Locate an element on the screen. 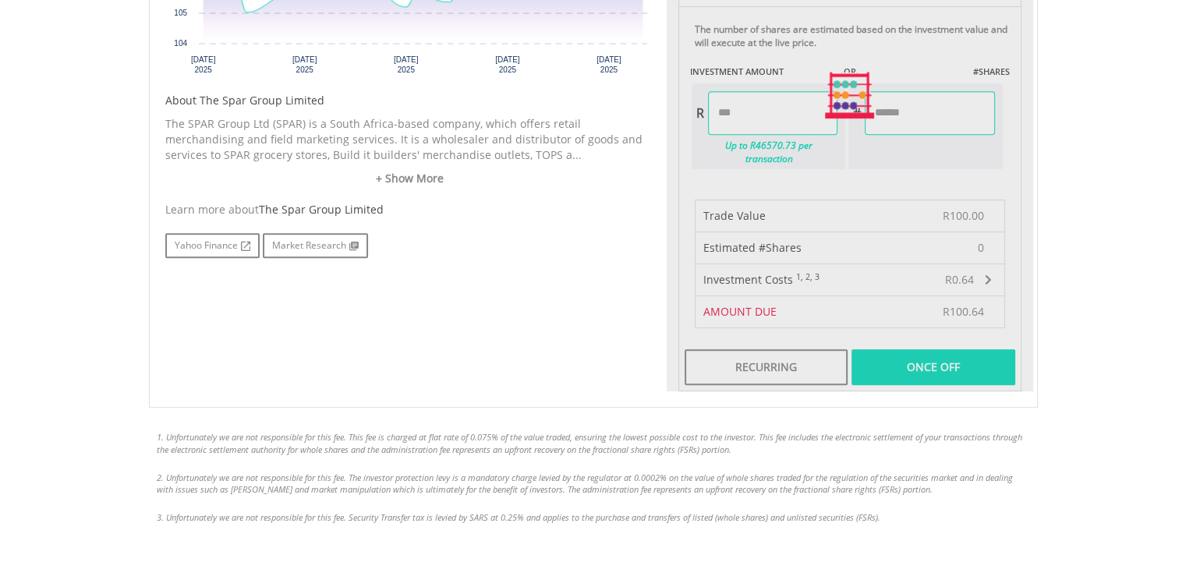 The width and height of the screenshot is (1186, 569). text: 105 is located at coordinates (180, 12).